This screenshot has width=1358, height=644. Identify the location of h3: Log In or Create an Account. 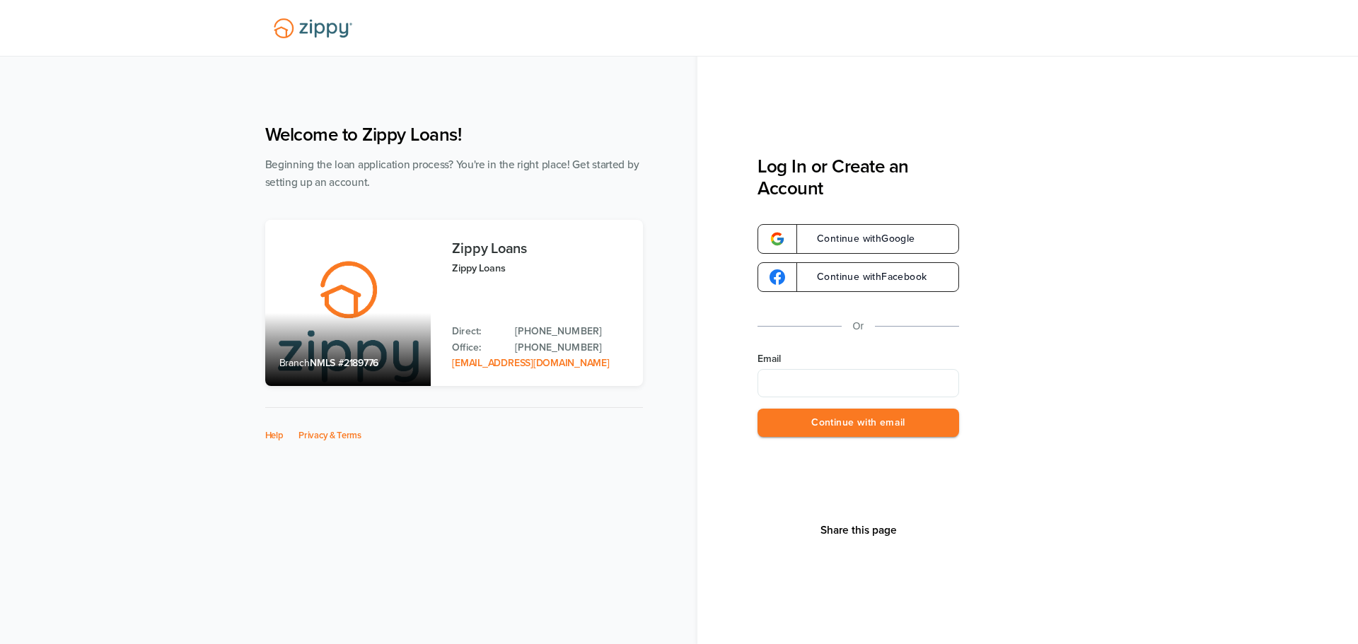
(858, 178).